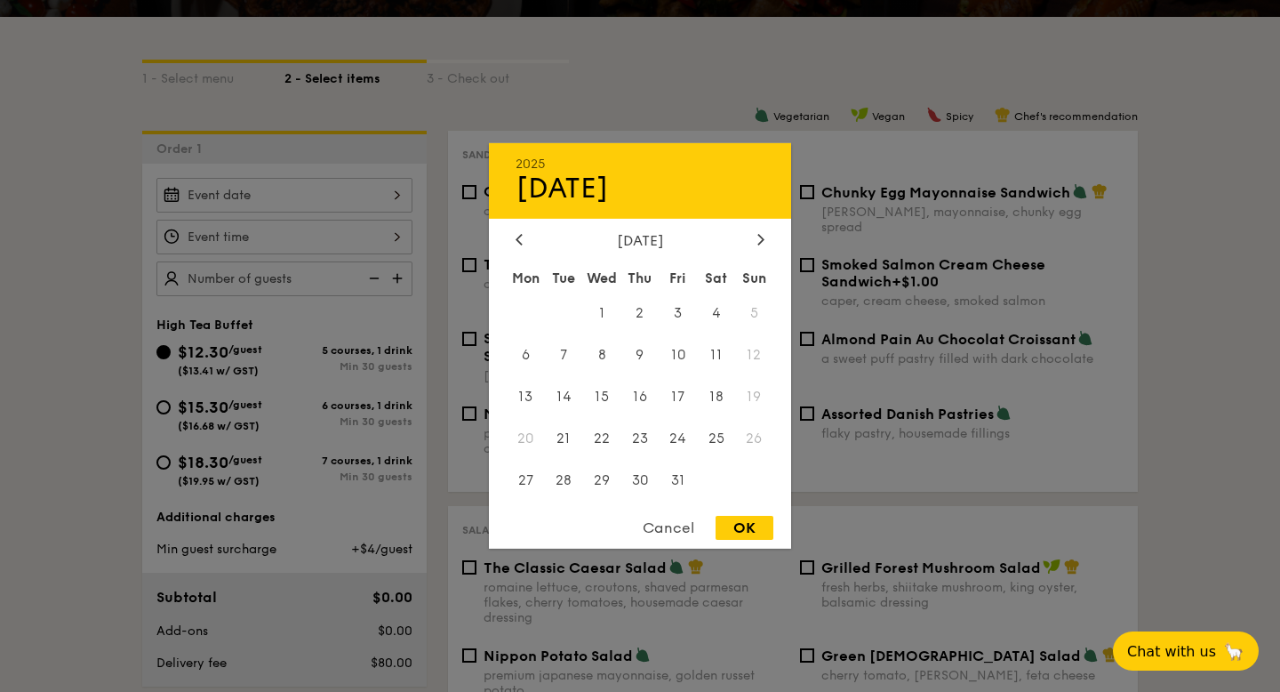  Describe the element at coordinates (525, 278) in the screenshot. I see `div: Mon` at that location.